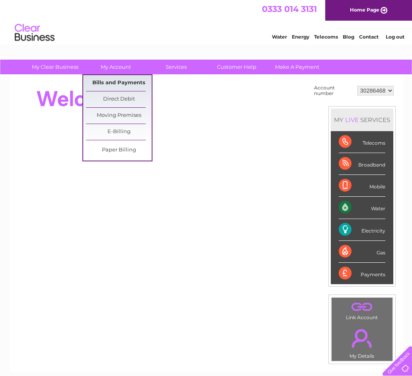  What do you see at coordinates (115, 67) in the screenshot?
I see `a: My Account` at bounding box center [115, 67].